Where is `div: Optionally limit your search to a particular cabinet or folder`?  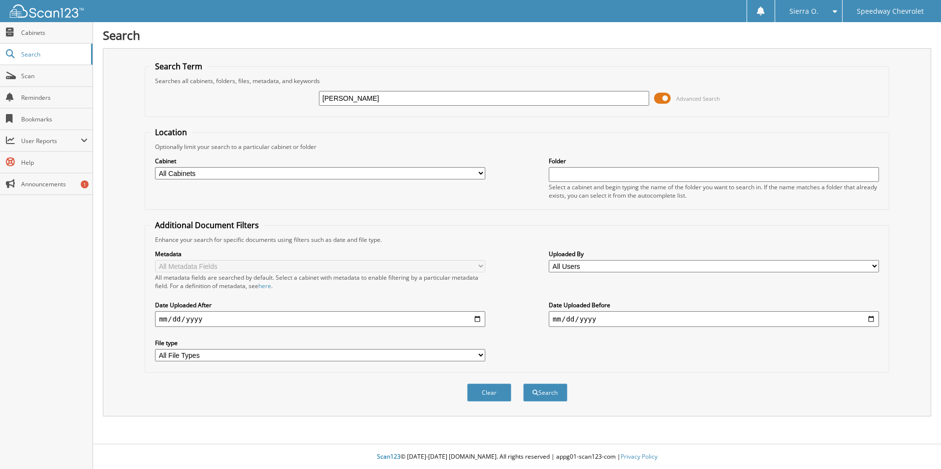
div: Optionally limit your search to a particular cabinet or folder is located at coordinates (517, 147).